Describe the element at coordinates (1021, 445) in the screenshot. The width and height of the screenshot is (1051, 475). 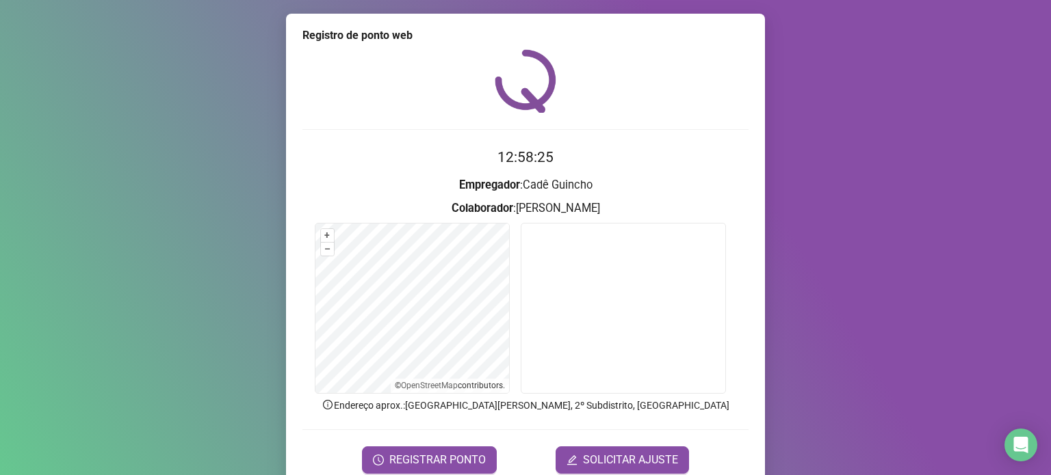
I see `div: Open Intercom Messenger` at that location.